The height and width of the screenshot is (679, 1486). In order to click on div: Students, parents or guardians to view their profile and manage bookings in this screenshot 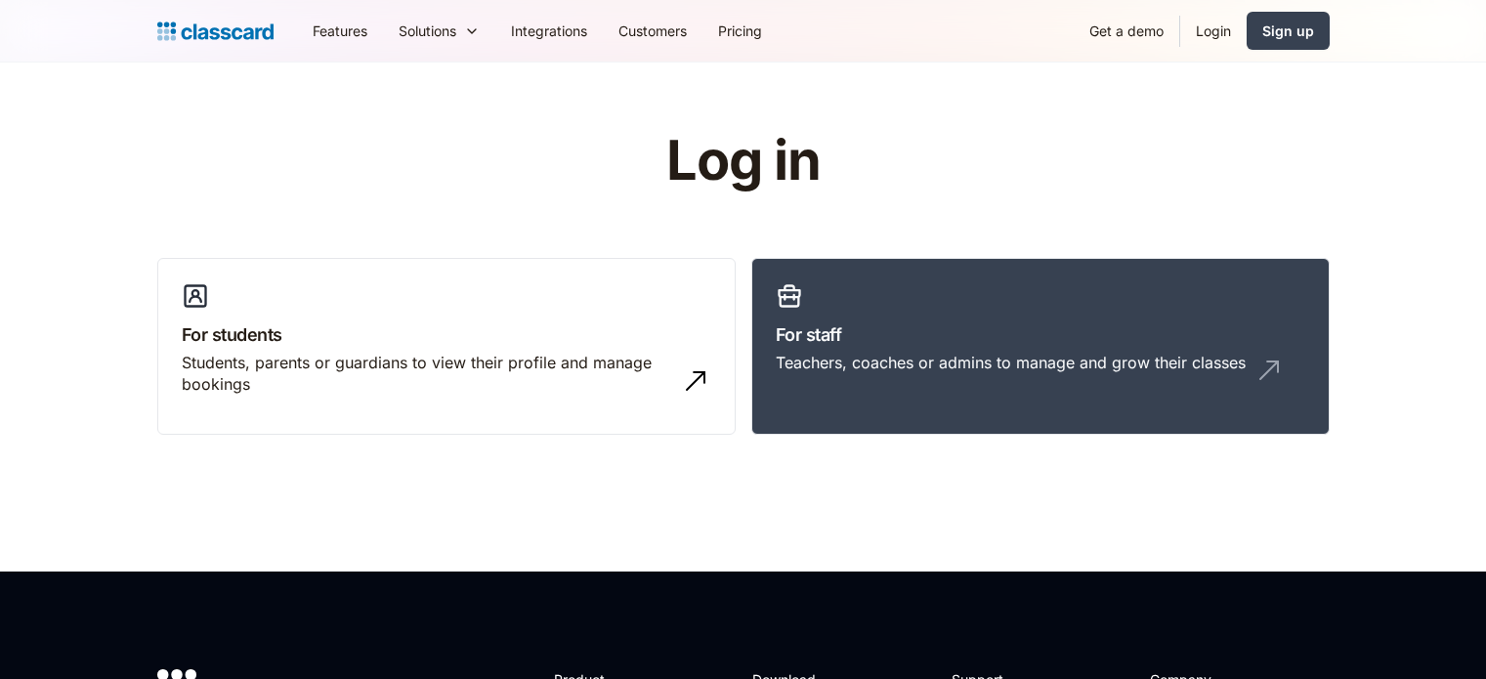, I will do `click(427, 373)`.